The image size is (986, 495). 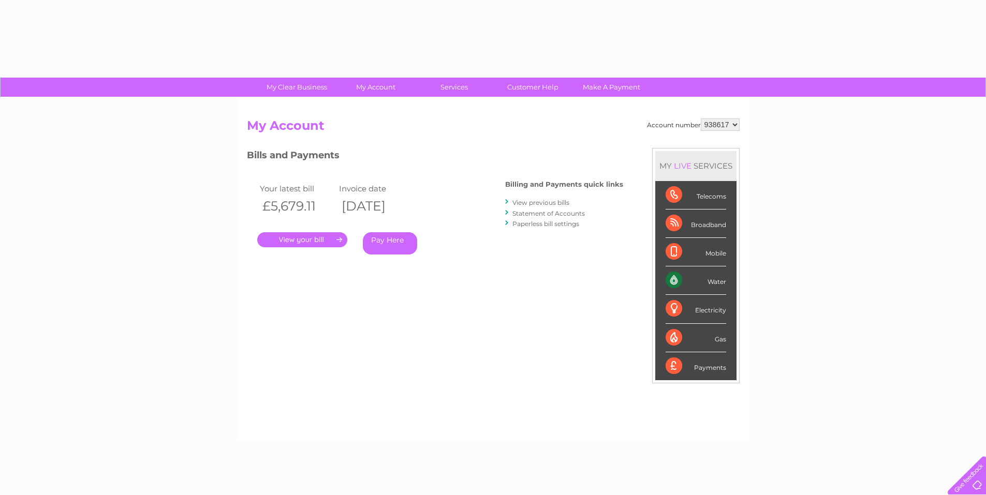 What do you see at coordinates (611, 87) in the screenshot?
I see `a: Make A Payment` at bounding box center [611, 87].